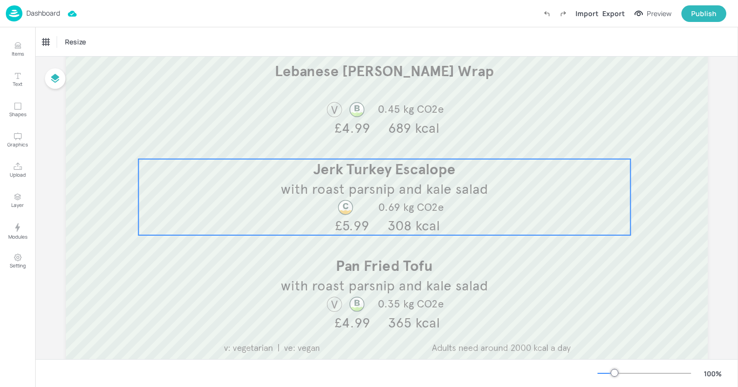 This screenshot has height=387, width=738. Describe the element at coordinates (614, 13) in the screenshot. I see `div: Export` at that location.